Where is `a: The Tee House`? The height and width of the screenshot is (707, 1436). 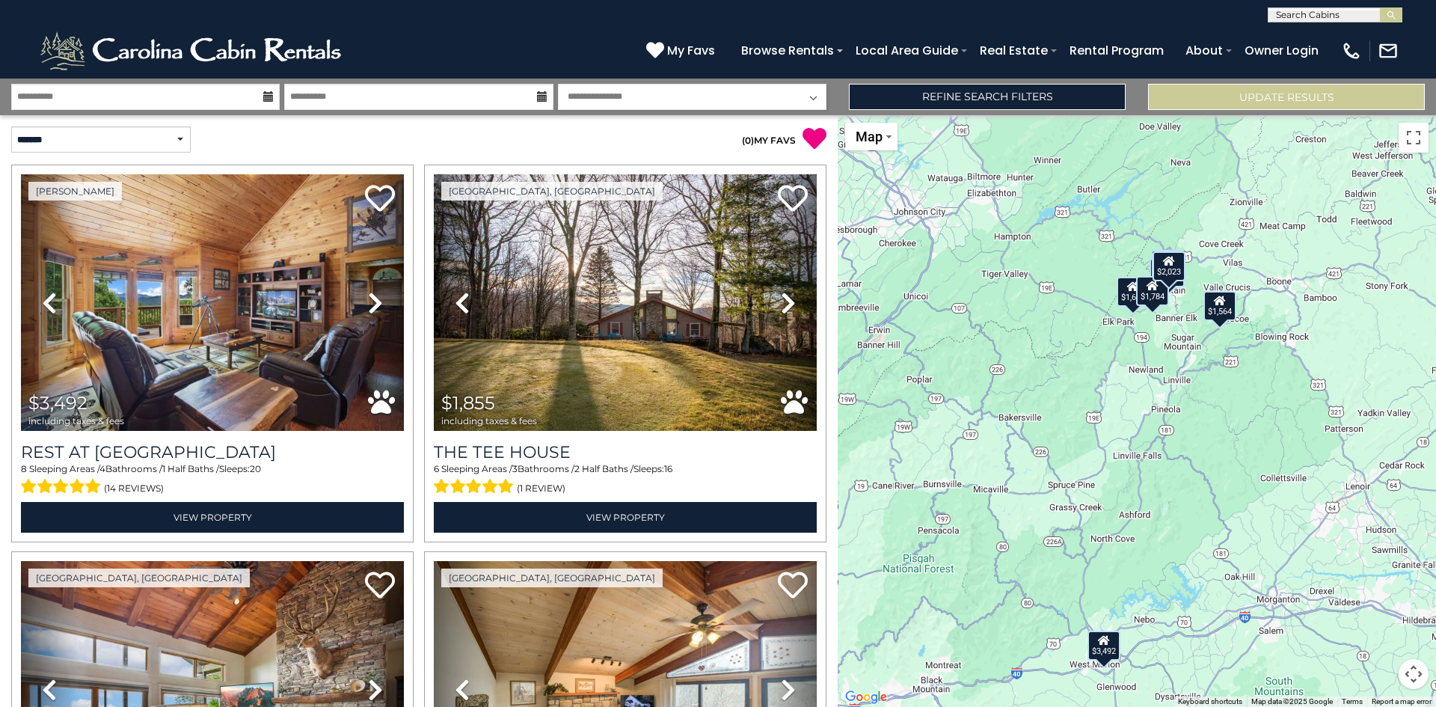 a: The Tee House is located at coordinates (625, 452).